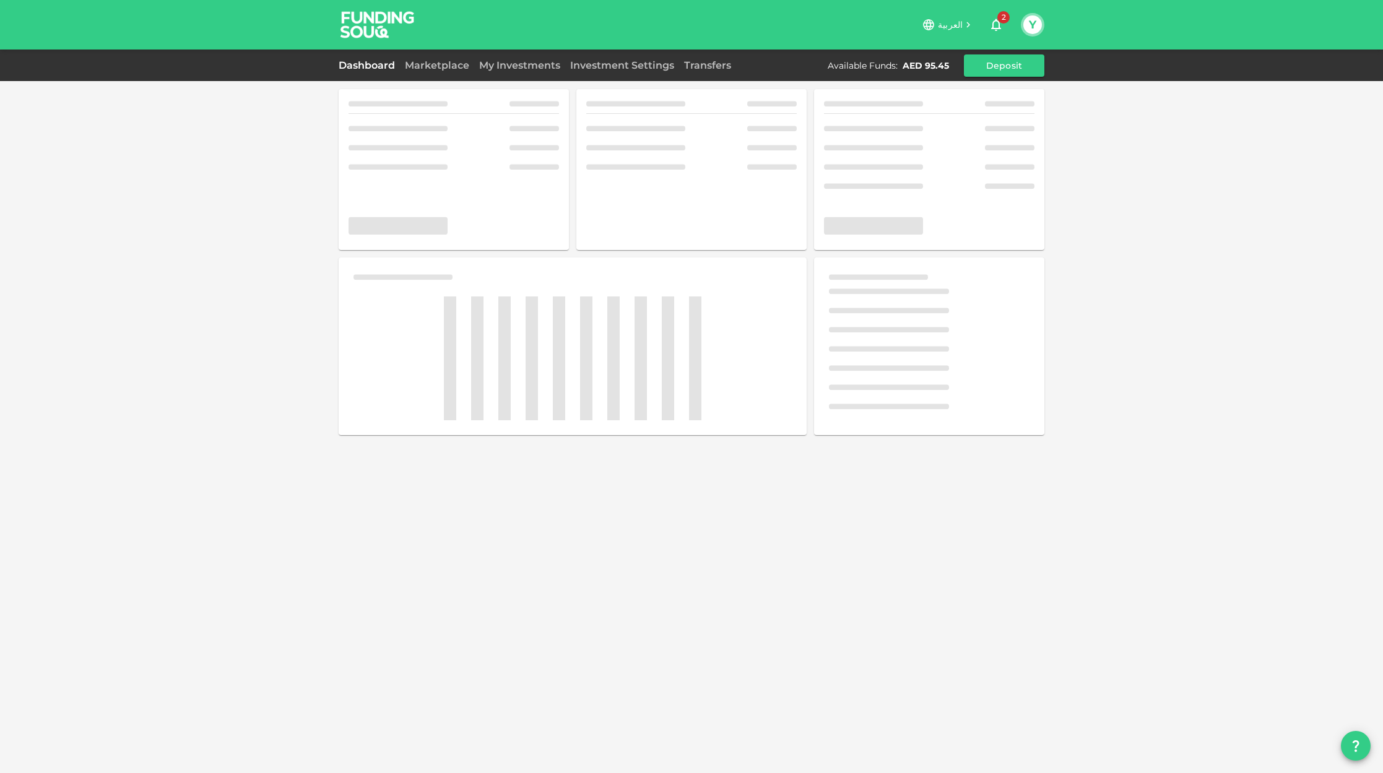 This screenshot has height=773, width=1383. Describe the element at coordinates (1004, 17) in the screenshot. I see `span: 2` at that location.